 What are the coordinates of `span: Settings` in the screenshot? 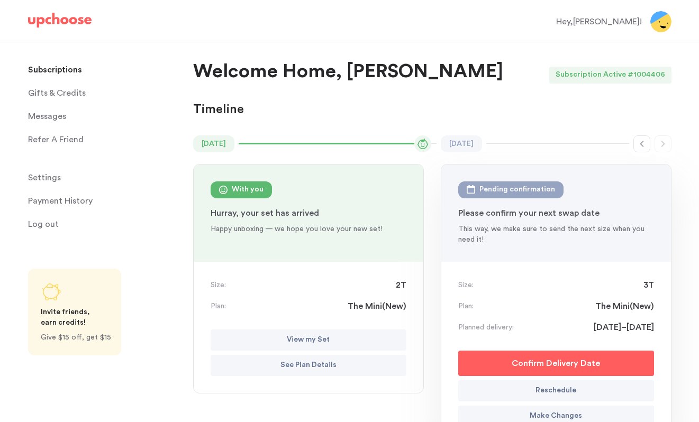 It's located at (44, 178).